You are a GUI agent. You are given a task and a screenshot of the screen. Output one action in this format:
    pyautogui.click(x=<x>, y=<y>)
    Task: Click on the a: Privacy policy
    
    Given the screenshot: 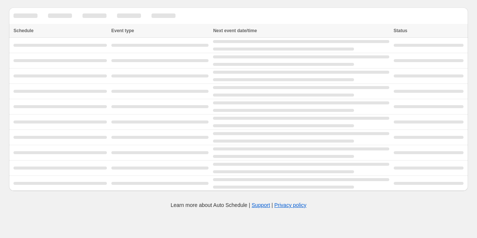 What is the action you would take?
    pyautogui.click(x=291, y=205)
    